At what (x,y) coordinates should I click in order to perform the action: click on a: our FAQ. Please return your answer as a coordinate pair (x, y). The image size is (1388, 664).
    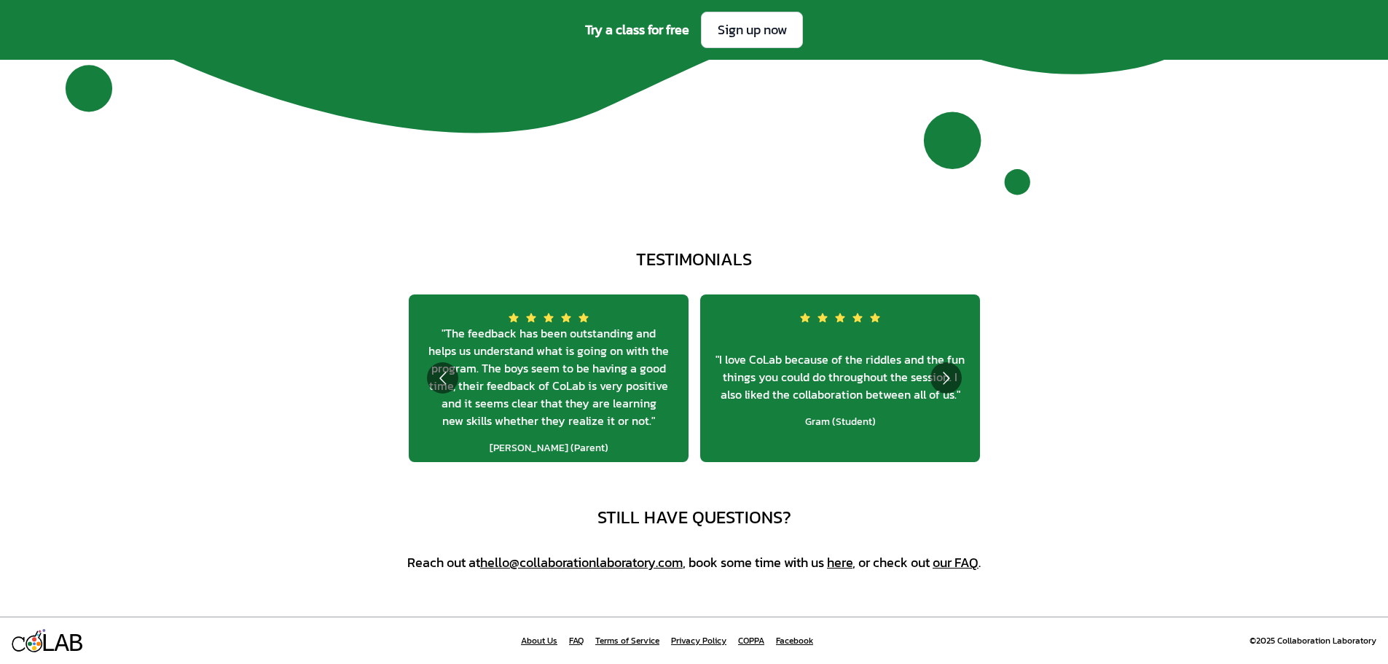
    Looking at the image, I should click on (955, 562).